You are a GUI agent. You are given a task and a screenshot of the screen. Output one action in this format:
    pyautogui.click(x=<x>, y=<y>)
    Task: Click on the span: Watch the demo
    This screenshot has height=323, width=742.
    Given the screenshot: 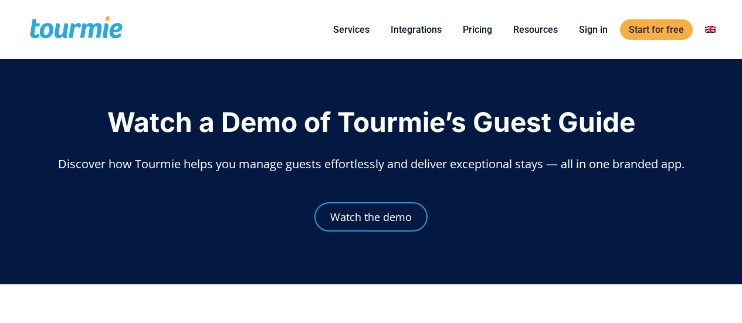 What is the action you would take?
    pyautogui.click(x=371, y=217)
    